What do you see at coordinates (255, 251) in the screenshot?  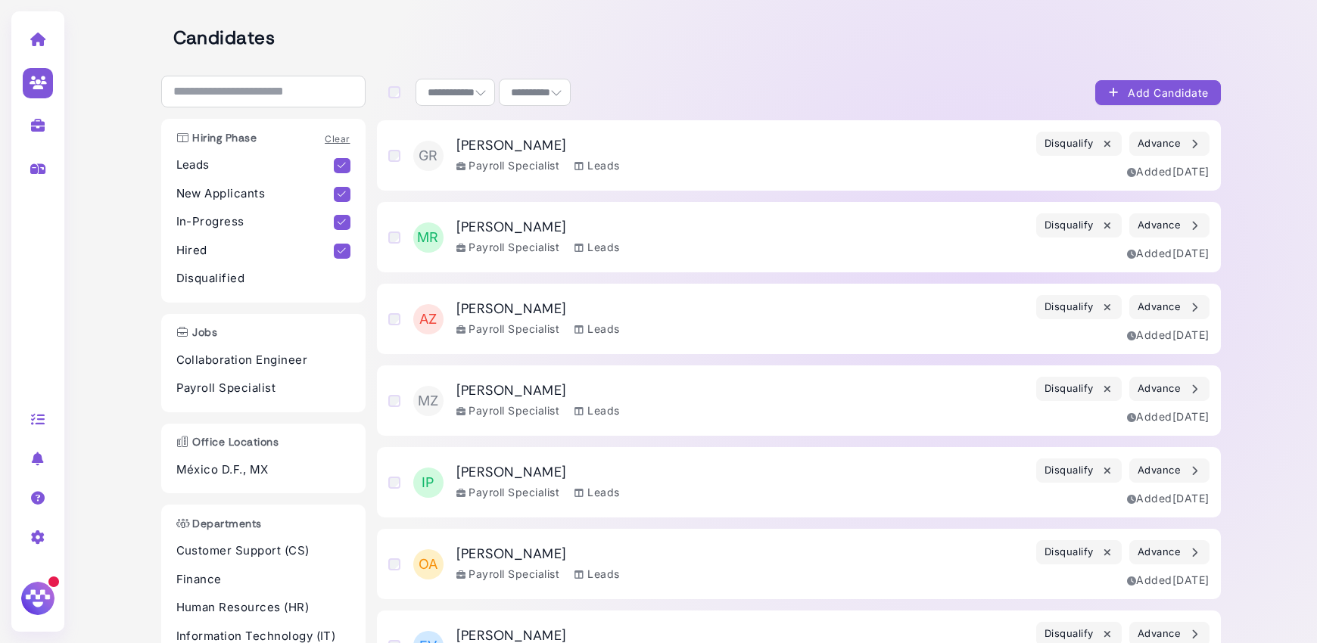 I see `p: Hired` at bounding box center [255, 251].